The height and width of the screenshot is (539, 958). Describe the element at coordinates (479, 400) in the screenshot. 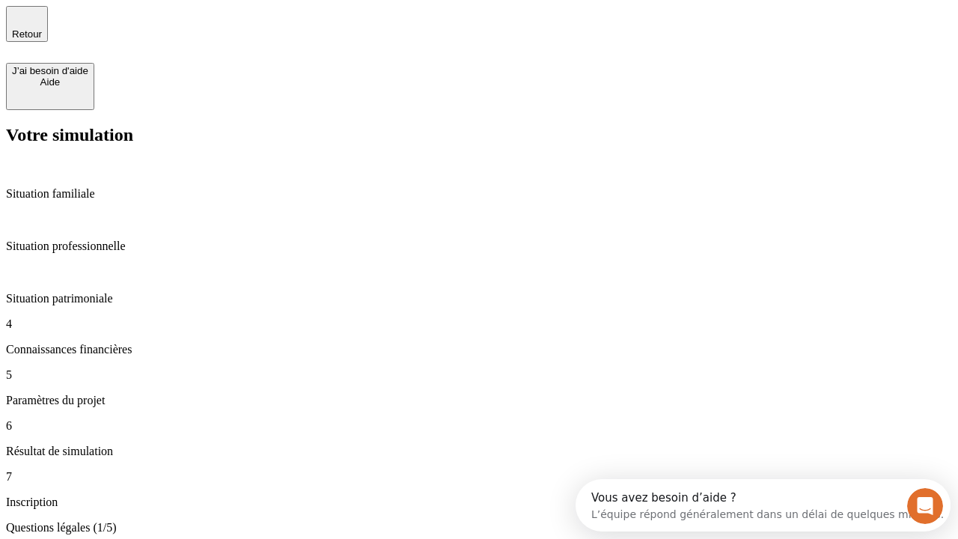

I see `p: Paramètres du projet` at that location.